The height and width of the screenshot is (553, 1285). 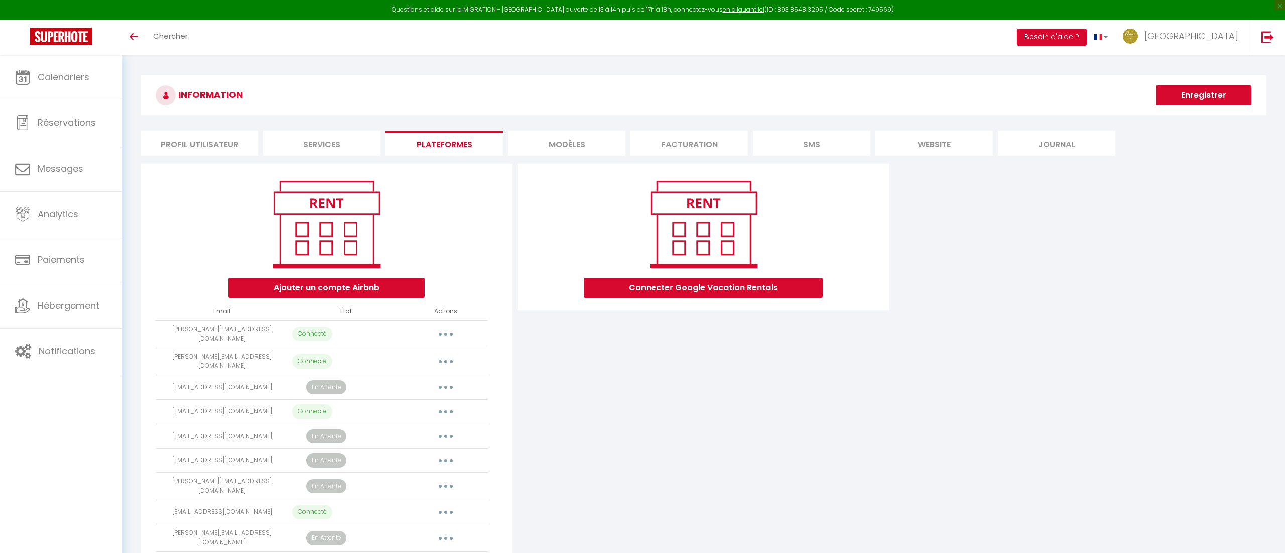 I want to click on span: Analytics, so click(x=58, y=214).